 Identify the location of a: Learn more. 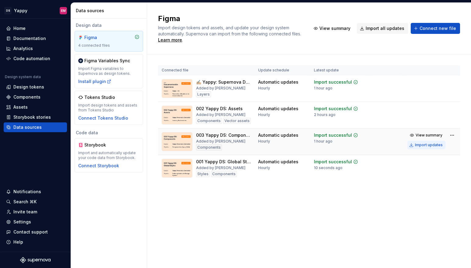
(170, 40).